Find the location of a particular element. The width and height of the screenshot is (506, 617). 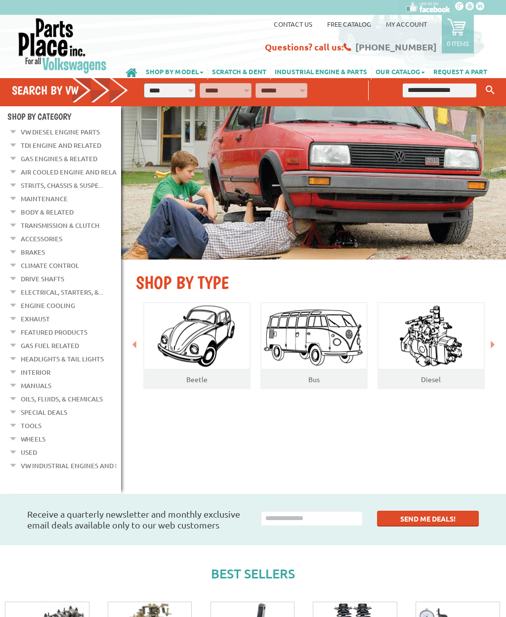

a: Transmission & Clutch is located at coordinates (60, 226).